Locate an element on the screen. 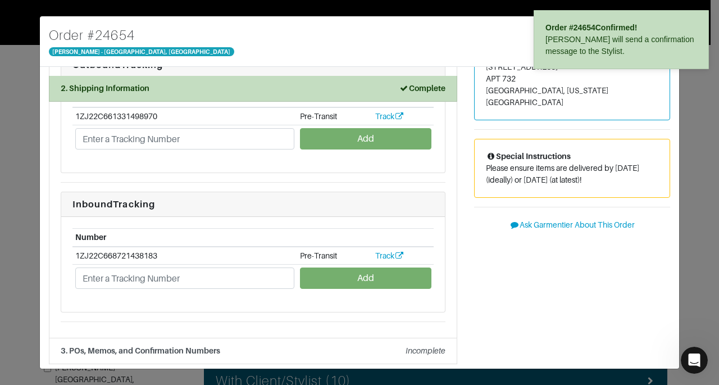 This screenshot has height=385, width=719. span: Home is located at coordinates (56, 313).